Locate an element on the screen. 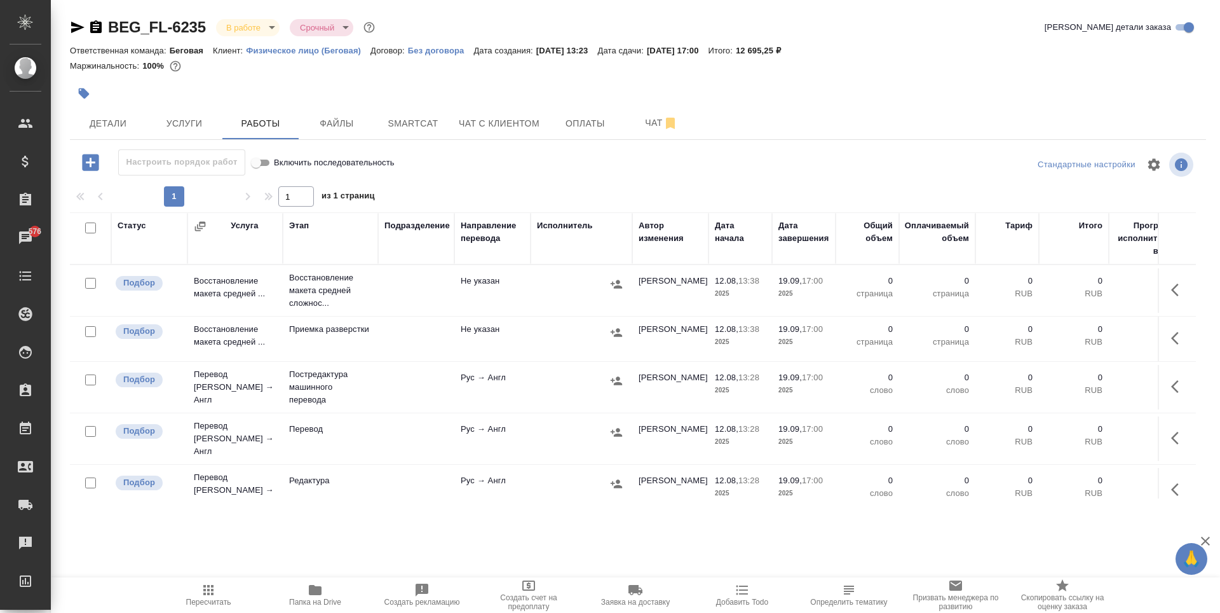 This screenshot has width=1220, height=613. span: из 1 страниц is located at coordinates (348, 197).